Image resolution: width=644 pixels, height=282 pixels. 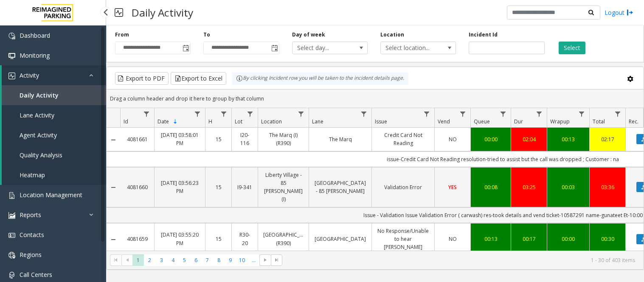 I want to click on a: Vend Filter Menu, so click(x=463, y=114).